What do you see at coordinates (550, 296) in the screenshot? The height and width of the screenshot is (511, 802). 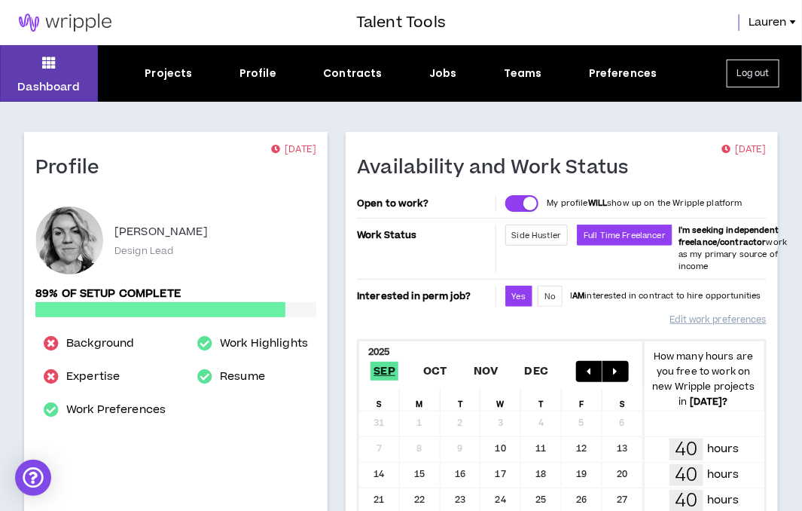 I see `span: No` at bounding box center [550, 296].